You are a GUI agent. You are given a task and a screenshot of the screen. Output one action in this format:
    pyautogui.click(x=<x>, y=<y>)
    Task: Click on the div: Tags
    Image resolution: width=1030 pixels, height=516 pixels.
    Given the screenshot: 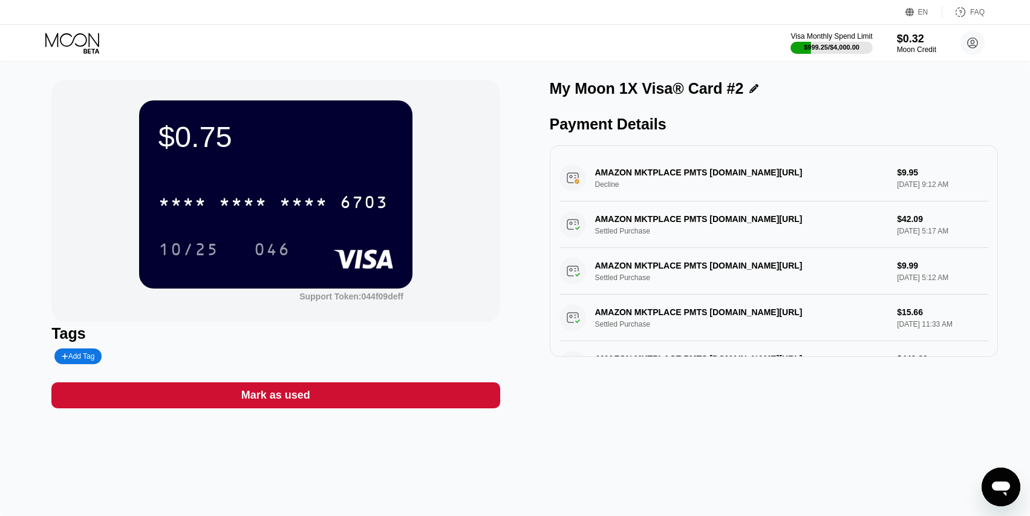 What is the action you would take?
    pyautogui.click(x=275, y=333)
    